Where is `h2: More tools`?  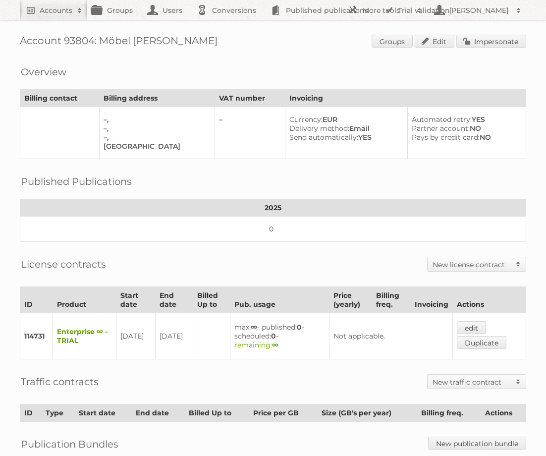
h2: More tools is located at coordinates (387, 10).